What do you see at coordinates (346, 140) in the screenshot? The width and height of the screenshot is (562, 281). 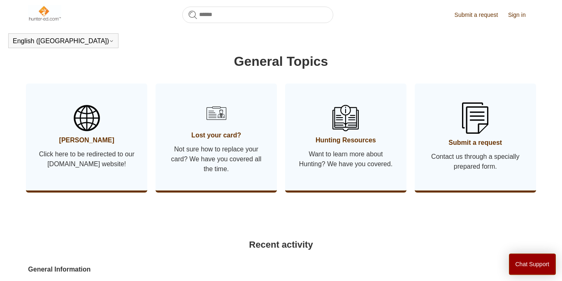 I see `span: Hunting Resources` at bounding box center [346, 140].